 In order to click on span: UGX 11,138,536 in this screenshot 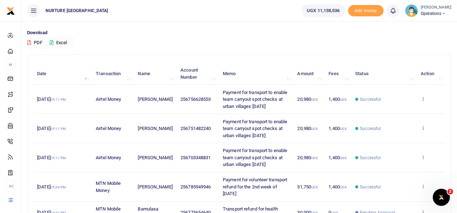, I will do `click(323, 11)`.